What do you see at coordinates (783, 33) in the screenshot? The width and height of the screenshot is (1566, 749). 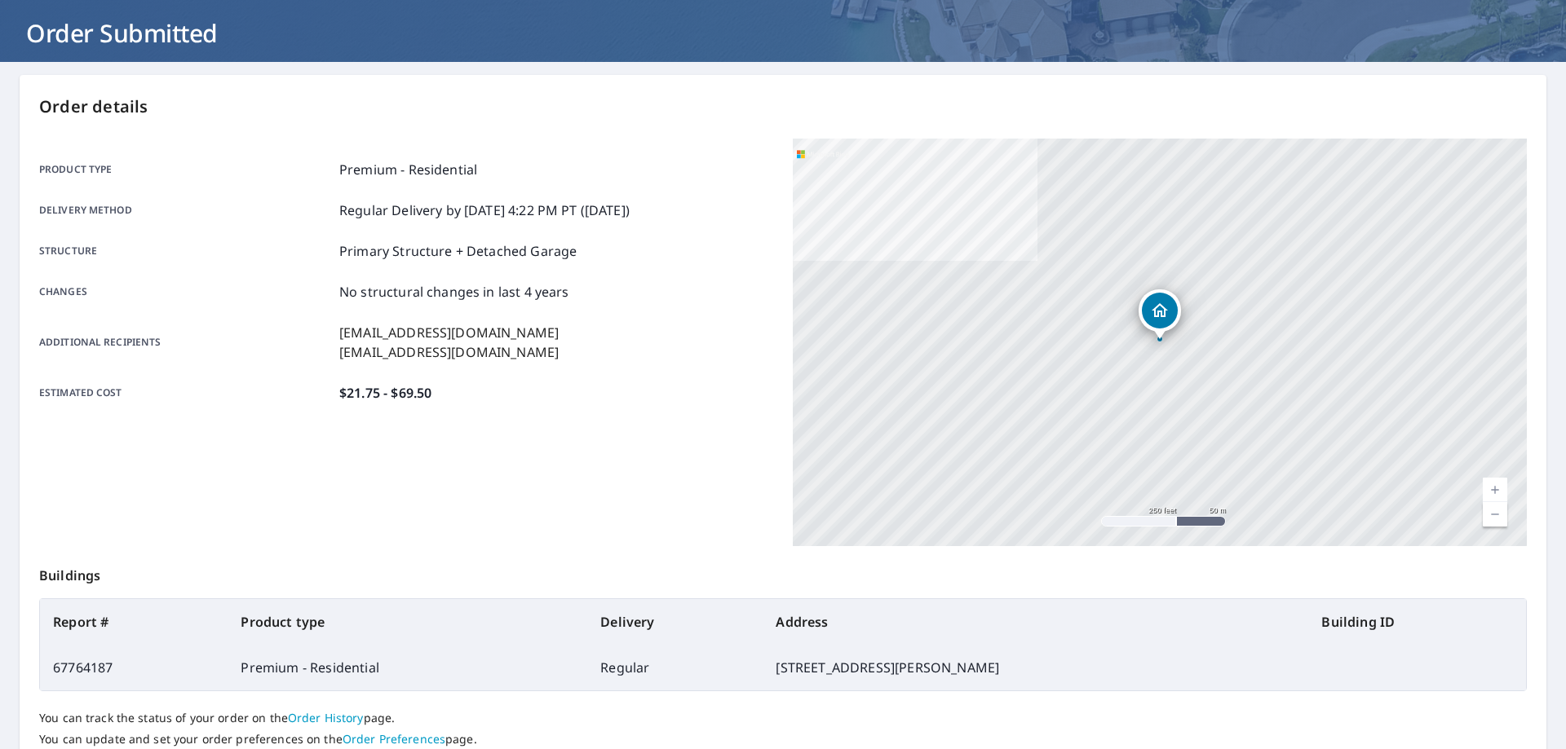 I see `h1: Order Submitted` at bounding box center [783, 33].